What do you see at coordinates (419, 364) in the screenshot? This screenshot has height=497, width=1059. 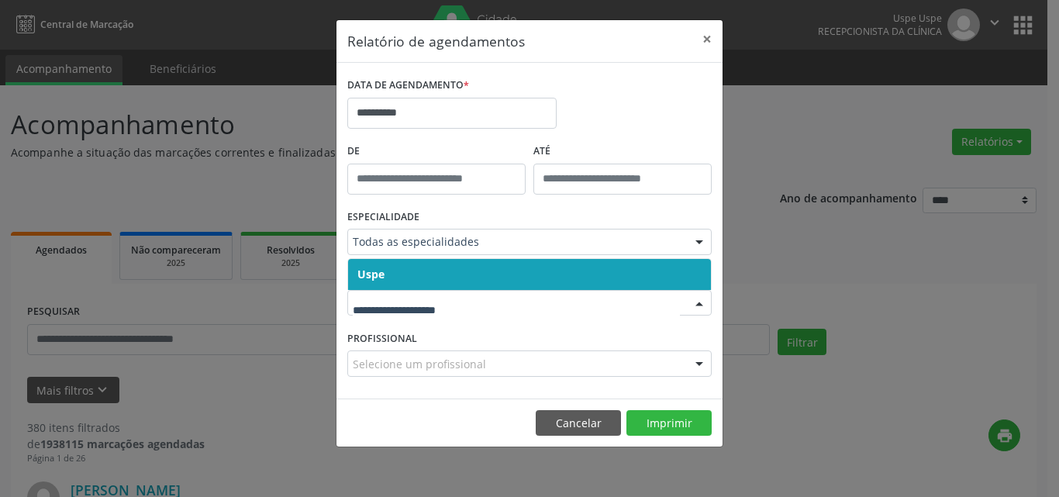 I see `span: Selecione um profissional` at bounding box center [419, 364].